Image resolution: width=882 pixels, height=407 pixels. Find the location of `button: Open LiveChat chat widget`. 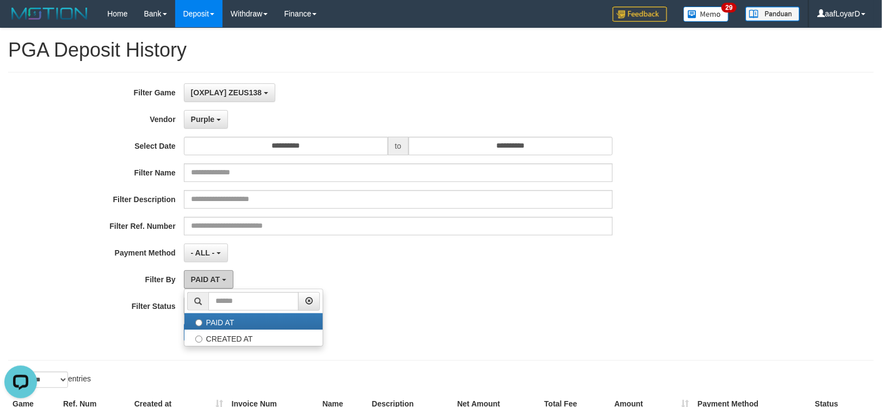

button: Open LiveChat chat widget is located at coordinates (21, 21).